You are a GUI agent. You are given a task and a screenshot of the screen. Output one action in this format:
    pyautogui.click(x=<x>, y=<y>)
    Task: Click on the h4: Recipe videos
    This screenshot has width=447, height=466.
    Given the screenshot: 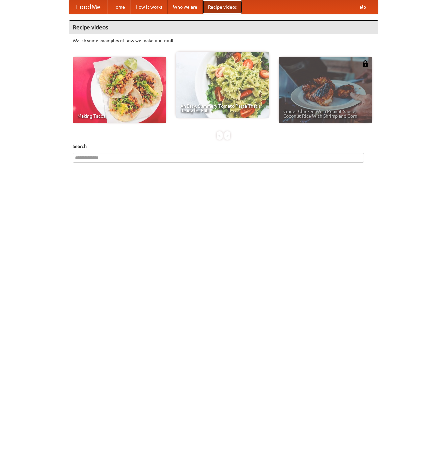 What is the action you would take?
    pyautogui.click(x=224, y=27)
    